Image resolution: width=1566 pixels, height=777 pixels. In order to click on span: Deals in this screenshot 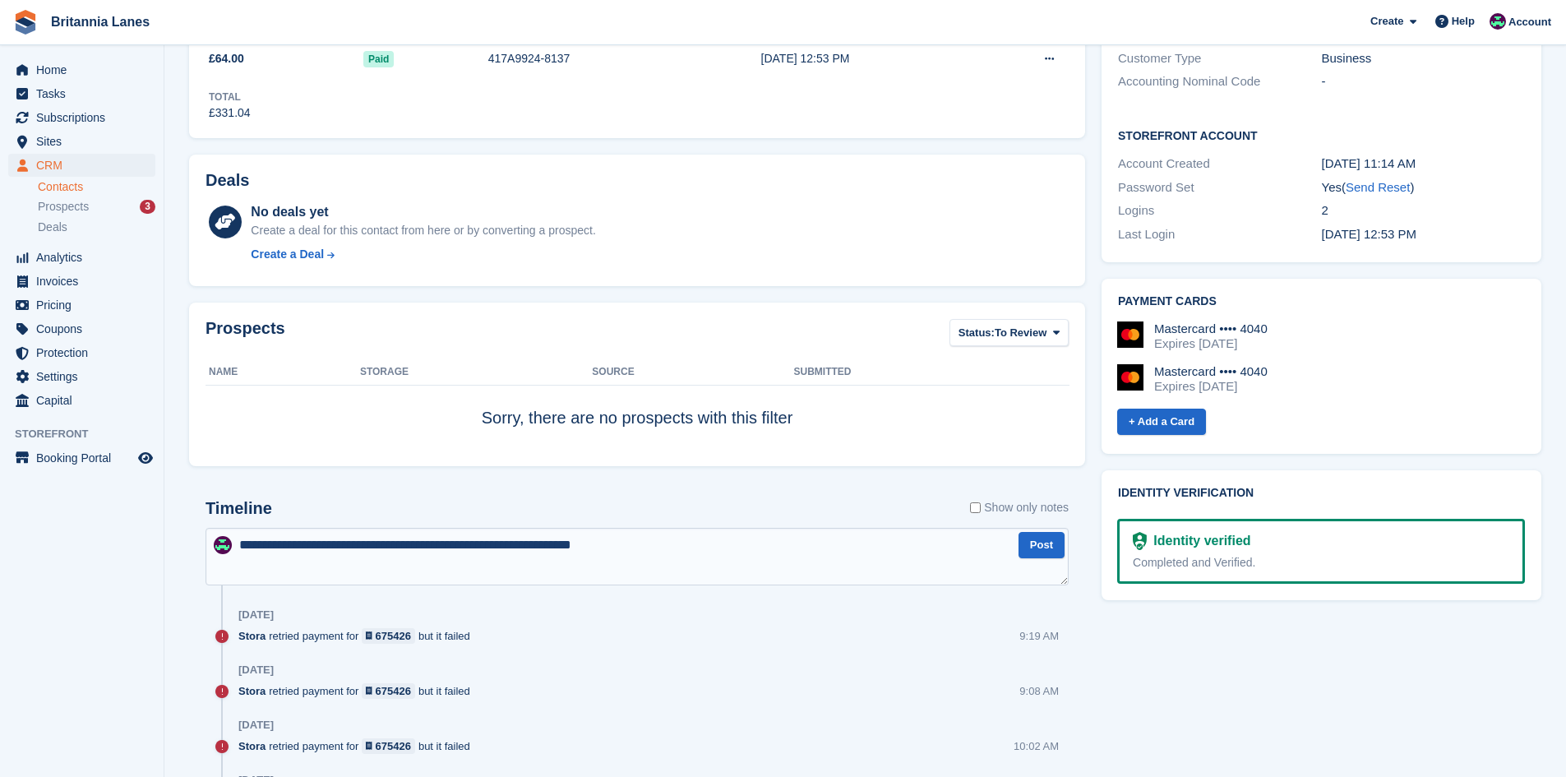, I will do `click(53, 227)`.